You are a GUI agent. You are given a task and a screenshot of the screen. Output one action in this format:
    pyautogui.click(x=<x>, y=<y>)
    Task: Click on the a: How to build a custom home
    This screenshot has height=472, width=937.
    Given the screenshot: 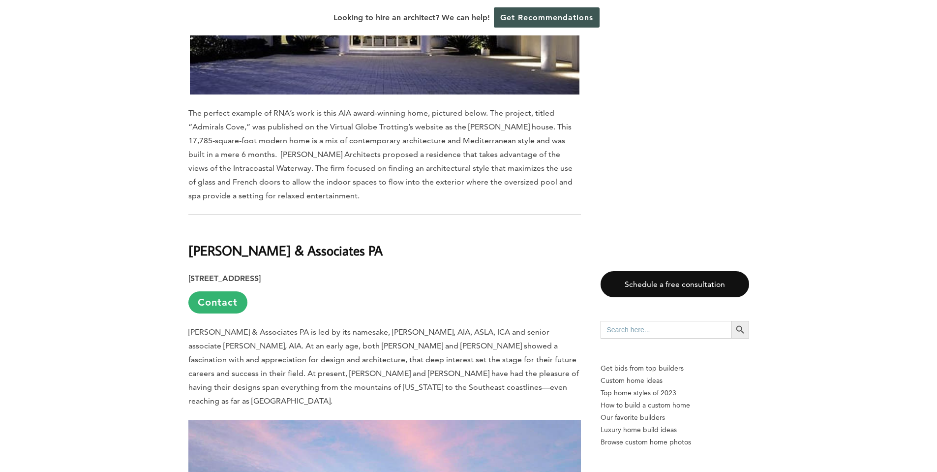 What is the action you would take?
    pyautogui.click(x=675, y=405)
    